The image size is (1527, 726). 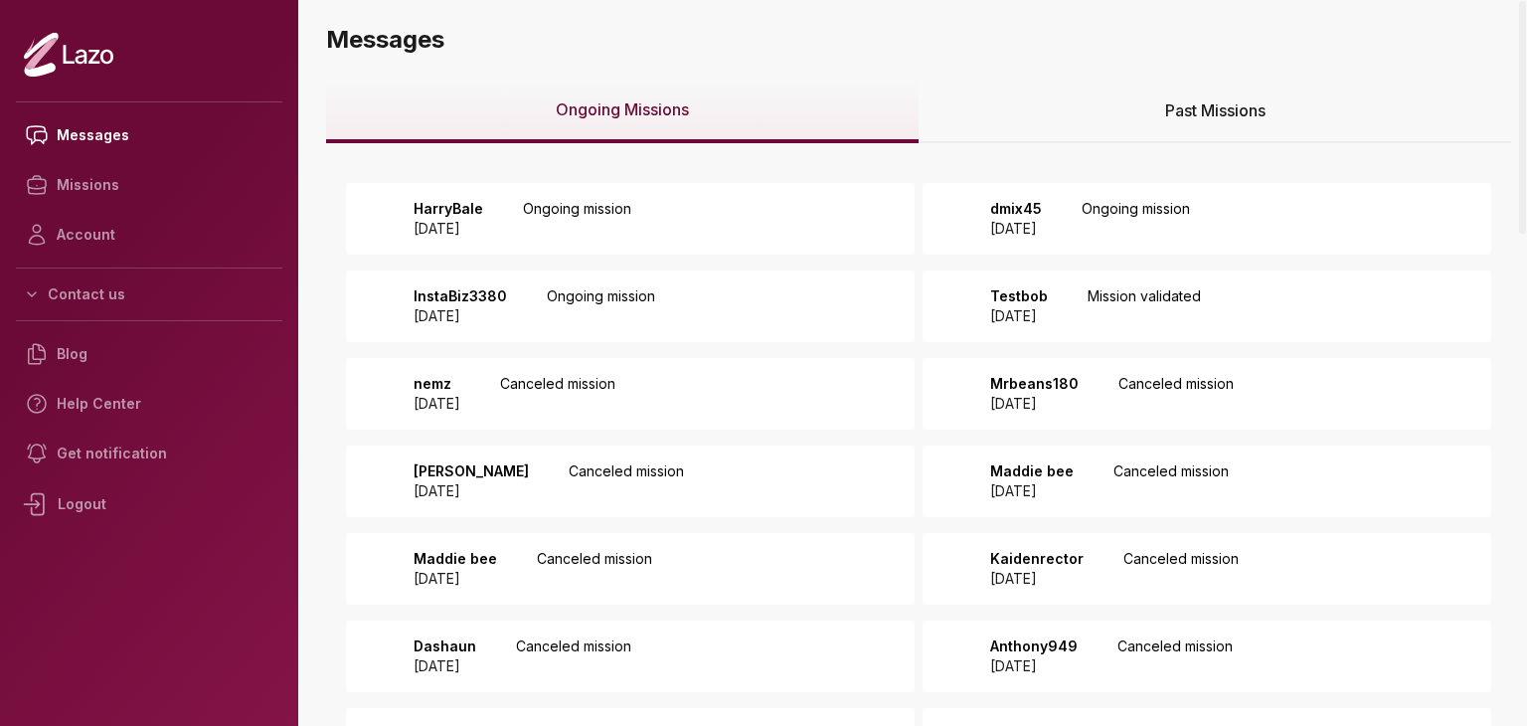 I want to click on a: Account, so click(x=149, y=235).